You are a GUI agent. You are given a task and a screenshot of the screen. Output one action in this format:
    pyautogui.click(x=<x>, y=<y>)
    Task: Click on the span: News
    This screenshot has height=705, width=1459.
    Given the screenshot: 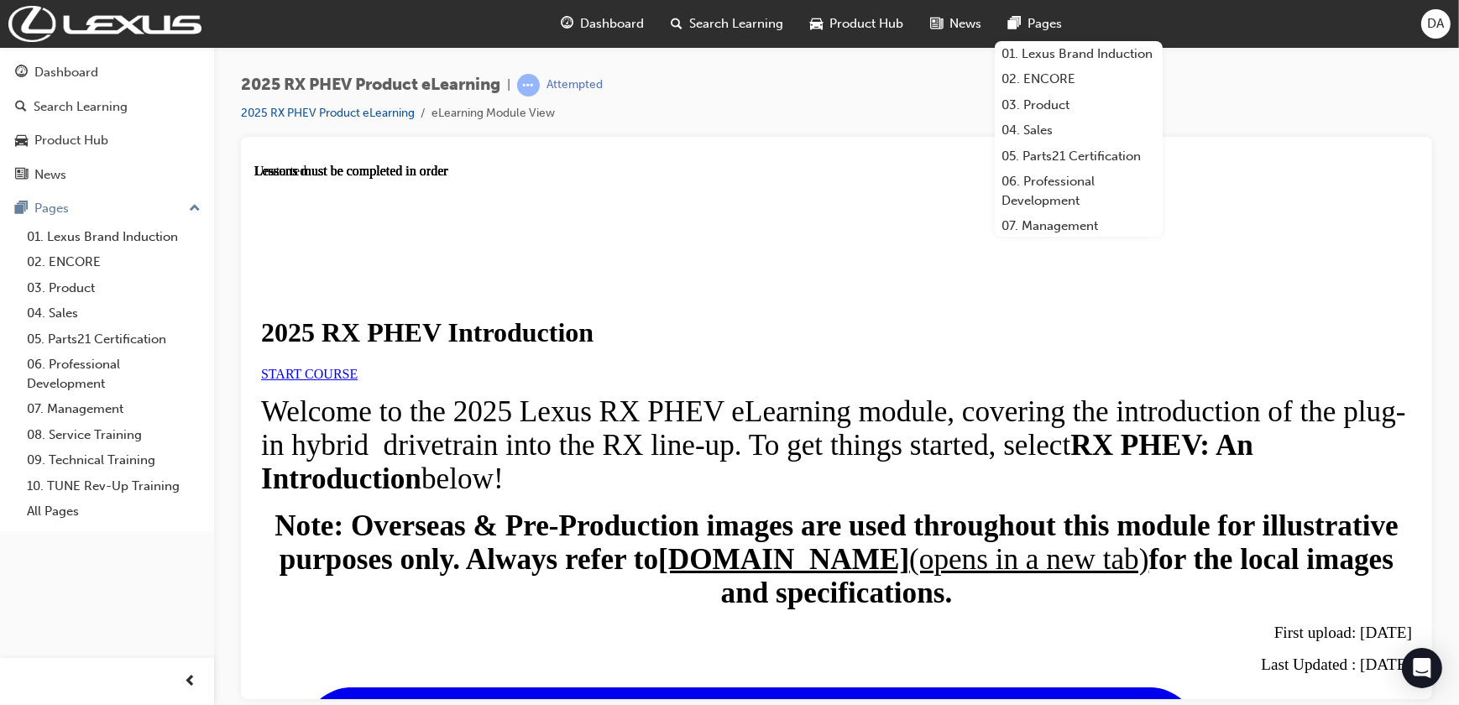 What is the action you would take?
    pyautogui.click(x=965, y=23)
    